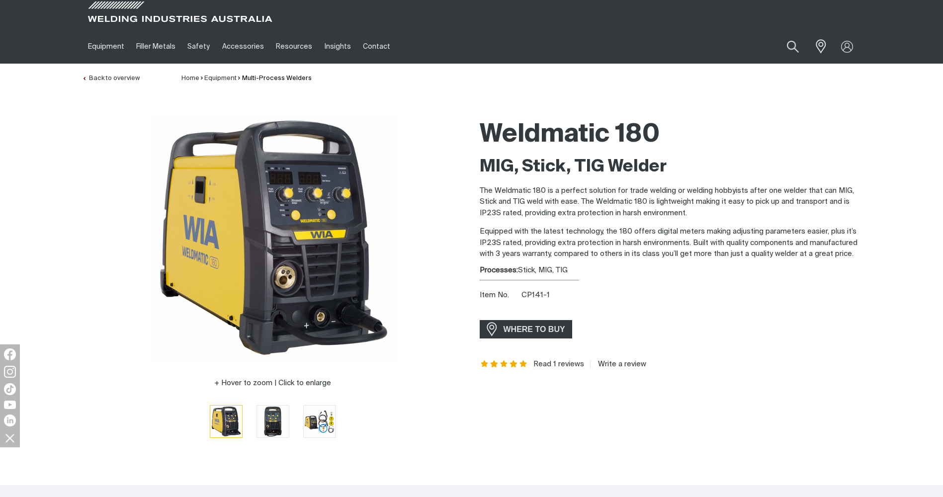 The image size is (943, 497). Describe the element at coordinates (671, 270) in the screenshot. I see `div: Stick, MIG, TIG` at that location.